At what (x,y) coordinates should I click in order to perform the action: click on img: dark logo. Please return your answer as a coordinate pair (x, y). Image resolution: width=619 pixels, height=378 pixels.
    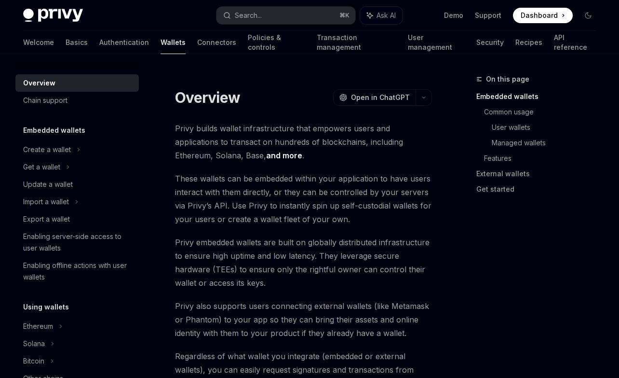
    Looking at the image, I should click on (53, 15).